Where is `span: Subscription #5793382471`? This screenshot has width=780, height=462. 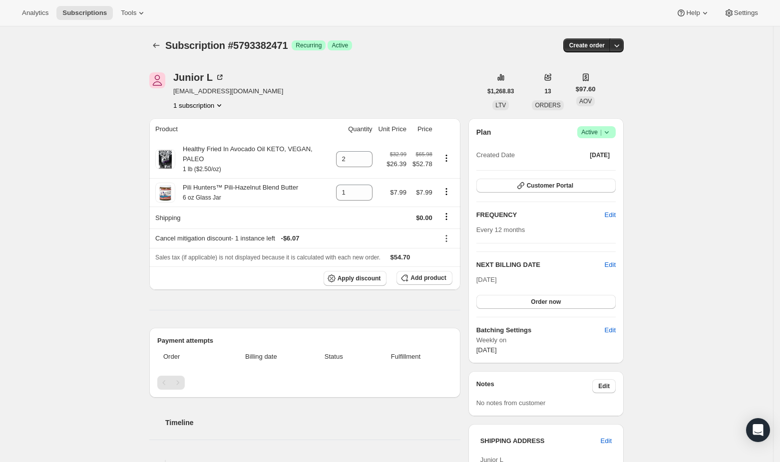
span: Subscription #5793382471 is located at coordinates (226, 45).